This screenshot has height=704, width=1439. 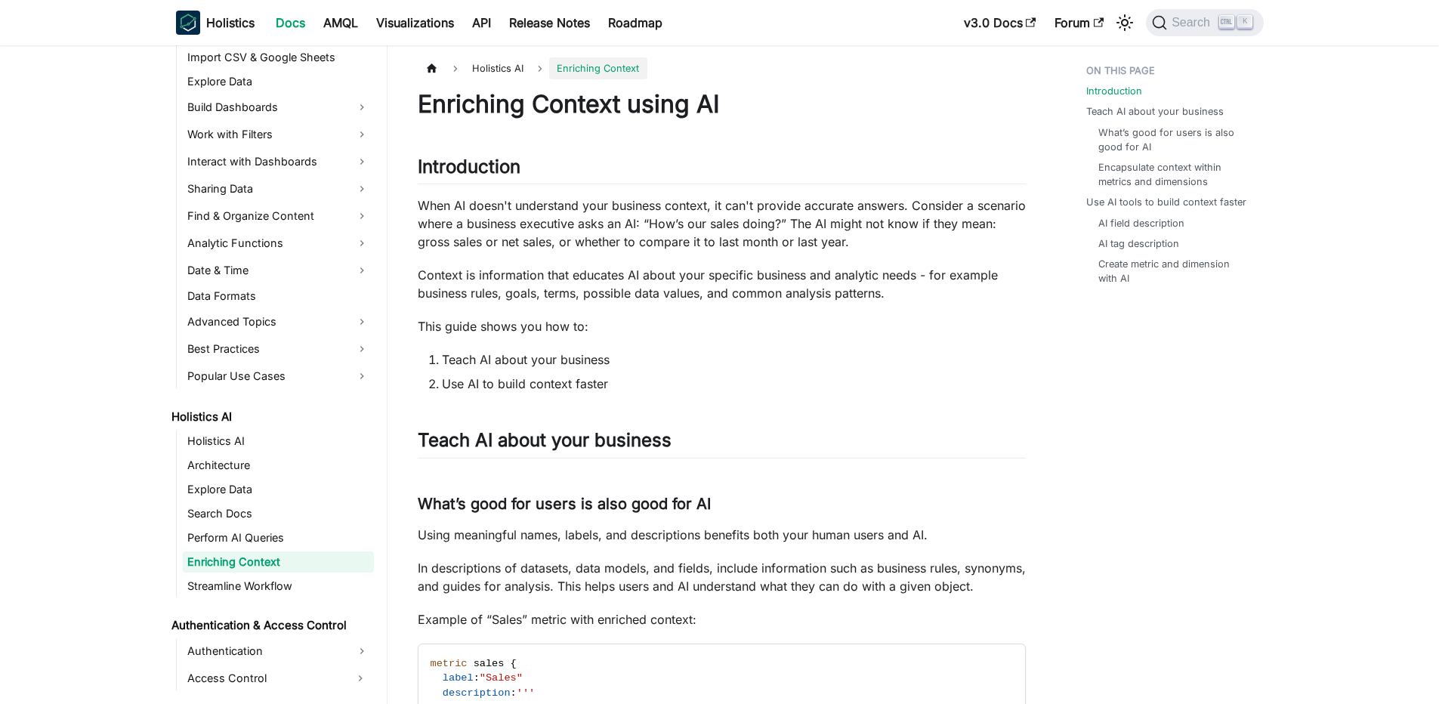 What do you see at coordinates (549, 23) in the screenshot?
I see `a: Release Notes` at bounding box center [549, 23].